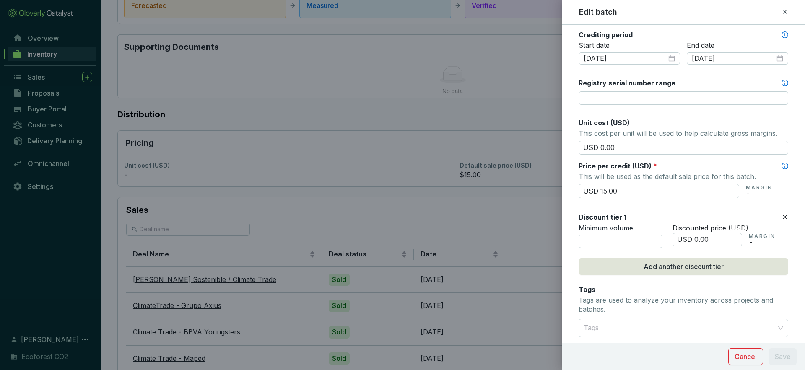 The width and height of the screenshot is (805, 370). I want to click on button: Cancel, so click(746, 357).